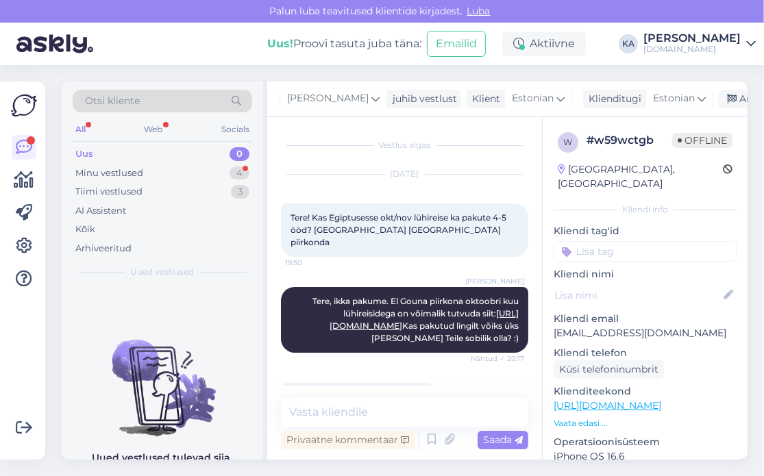 This screenshot has width=764, height=476. Describe the element at coordinates (422, 99) in the screenshot. I see `div: juhib vestlust` at that location.